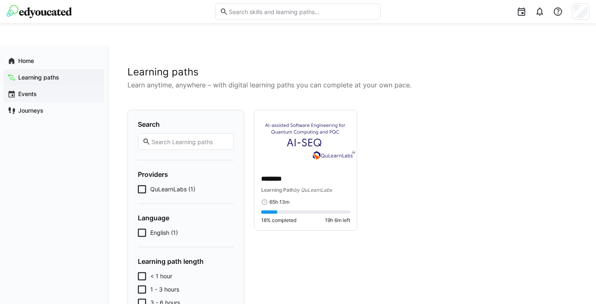  I want to click on input: Search skills and learning paths…, so click(302, 12).